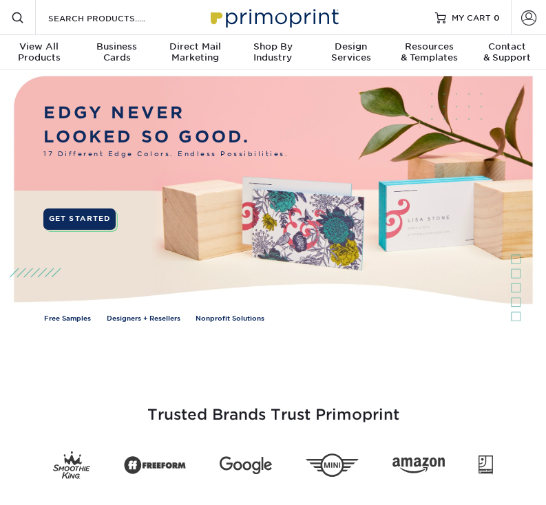  I want to click on img: Primoprint, so click(273, 17).